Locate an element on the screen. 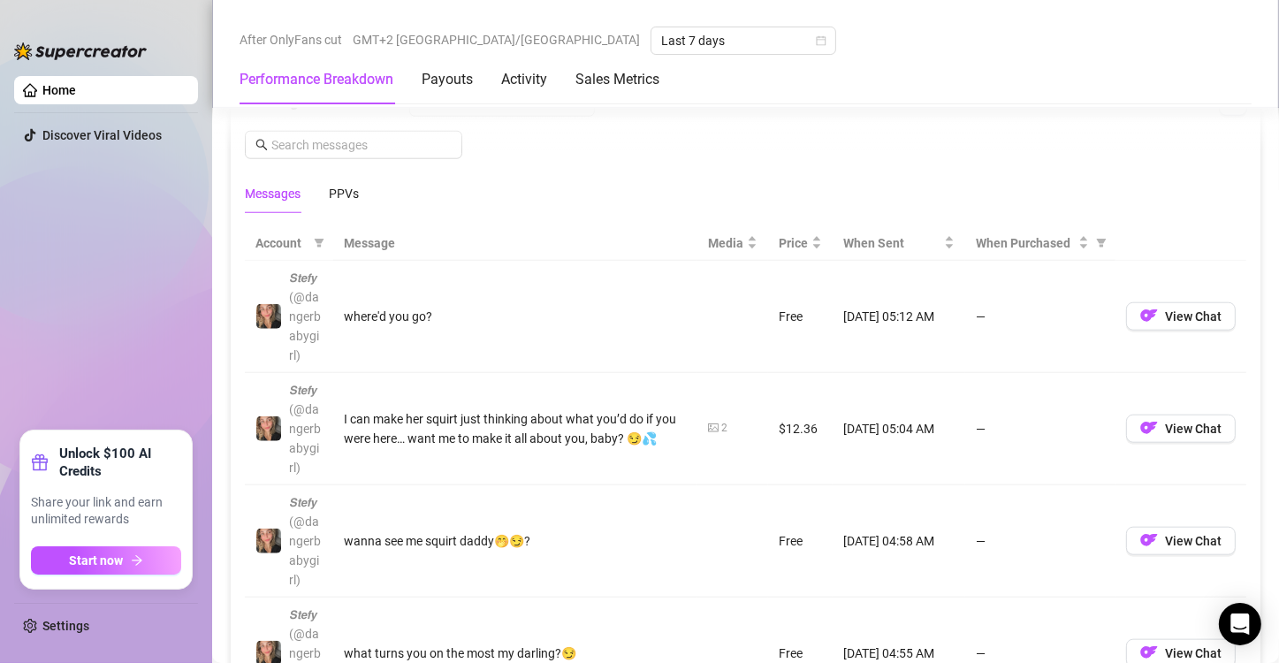 This screenshot has height=663, width=1279. span: Last 7 days is located at coordinates (743, 41).